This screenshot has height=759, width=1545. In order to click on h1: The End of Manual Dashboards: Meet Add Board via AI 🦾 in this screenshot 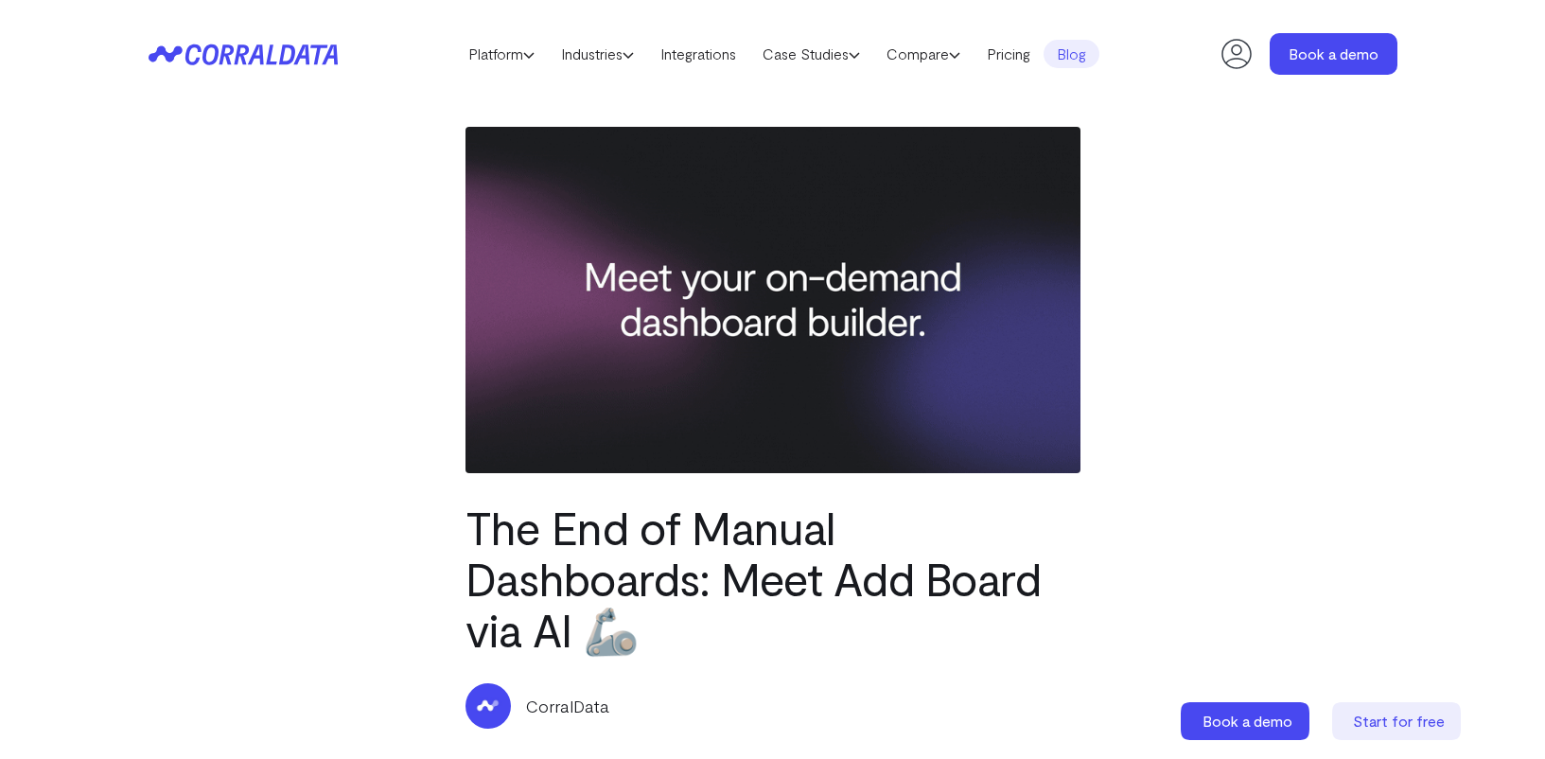, I will do `click(773, 578)`.